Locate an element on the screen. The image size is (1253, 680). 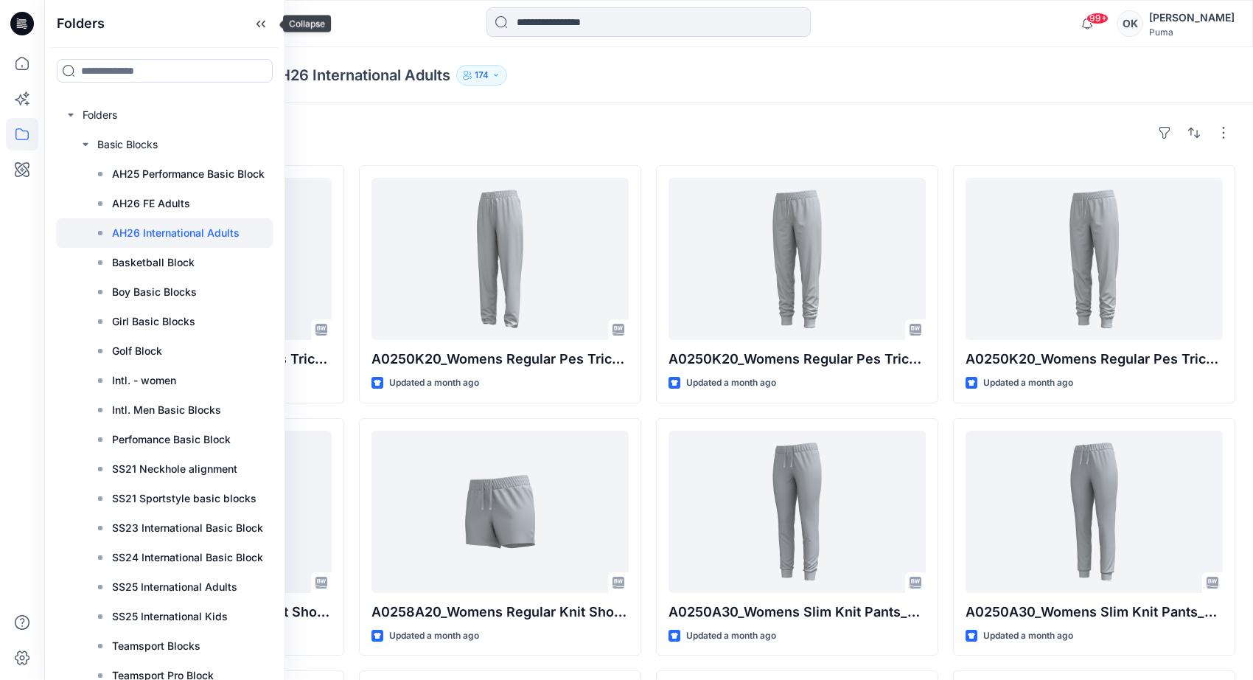
a: A0250A30_Womens Slim Knit Pants_High Waist_Closed Cuff_CV02 is located at coordinates (1094, 512).